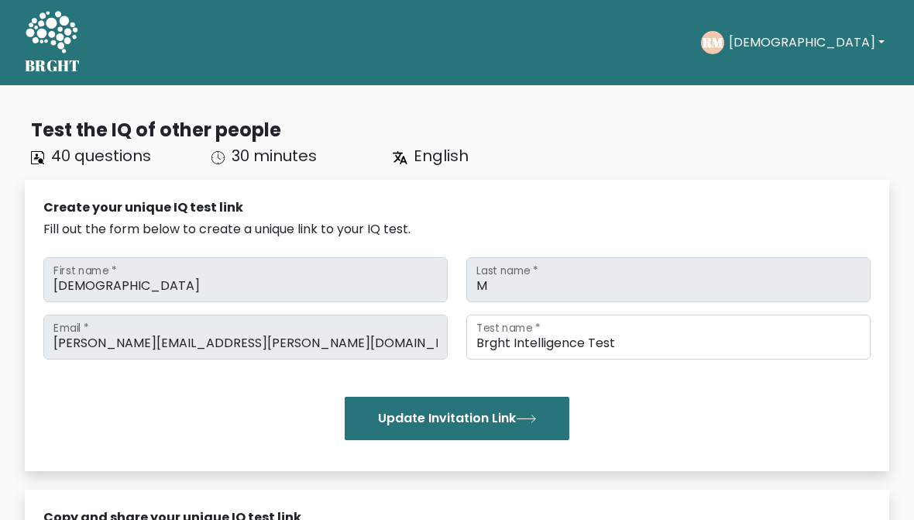 The image size is (914, 520). I want to click on span: English, so click(441, 156).